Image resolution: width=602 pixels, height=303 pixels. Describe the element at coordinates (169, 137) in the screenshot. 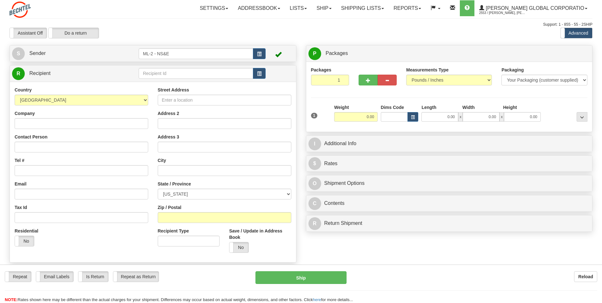

I see `label: Address 3` at that location.